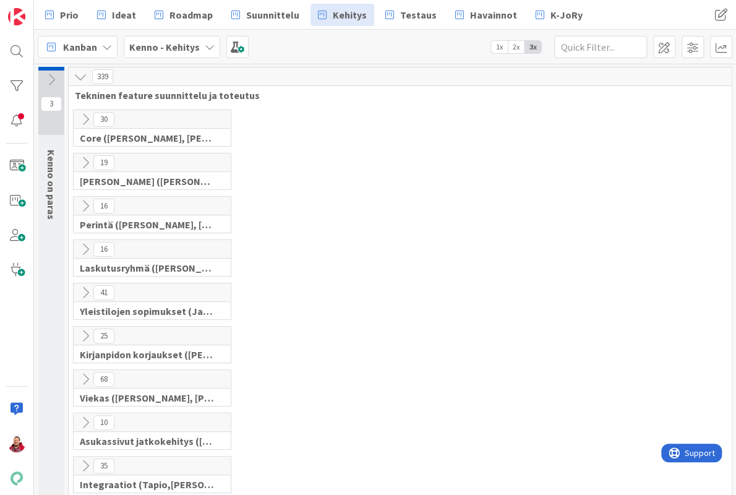 This screenshot has height=495, width=736. What do you see at coordinates (499, 47) in the screenshot?
I see `span: 1x` at bounding box center [499, 47].